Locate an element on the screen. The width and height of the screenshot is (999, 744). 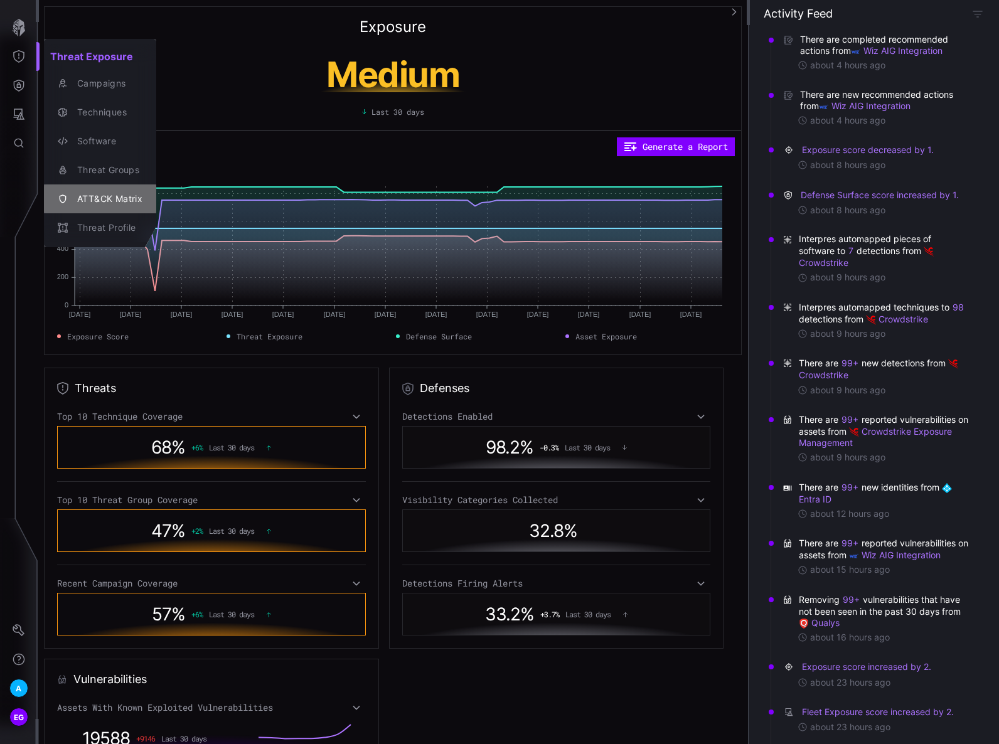
div: Techniques is located at coordinates (107, 112).